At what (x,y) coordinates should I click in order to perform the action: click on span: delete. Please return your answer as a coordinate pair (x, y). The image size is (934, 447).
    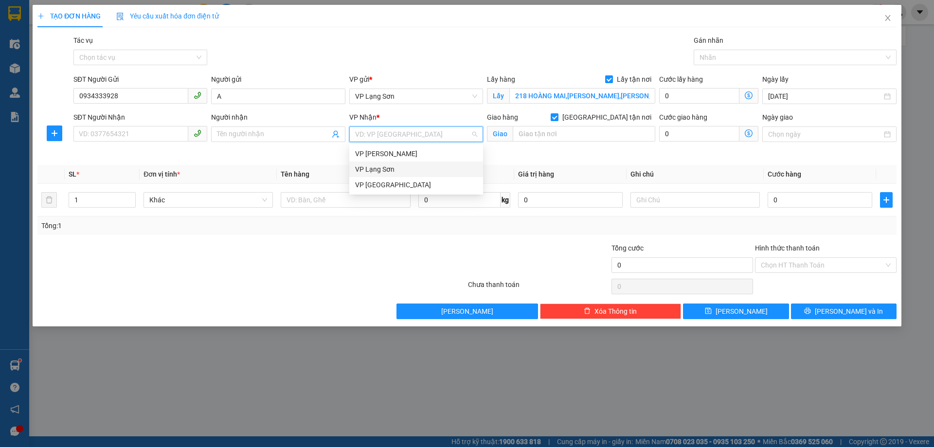
    Looking at the image, I should click on (587, 311).